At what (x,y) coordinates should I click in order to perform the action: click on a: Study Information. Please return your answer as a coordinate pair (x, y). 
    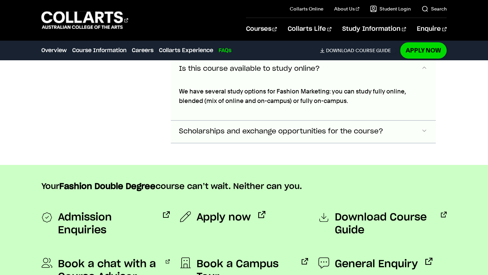
    Looking at the image, I should click on (374, 29).